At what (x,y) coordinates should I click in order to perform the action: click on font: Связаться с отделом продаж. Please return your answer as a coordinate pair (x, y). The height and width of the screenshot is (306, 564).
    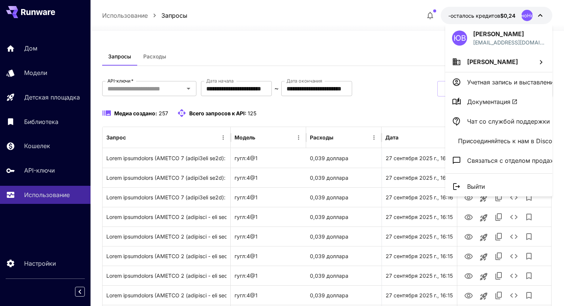
    Looking at the image, I should click on (511, 161).